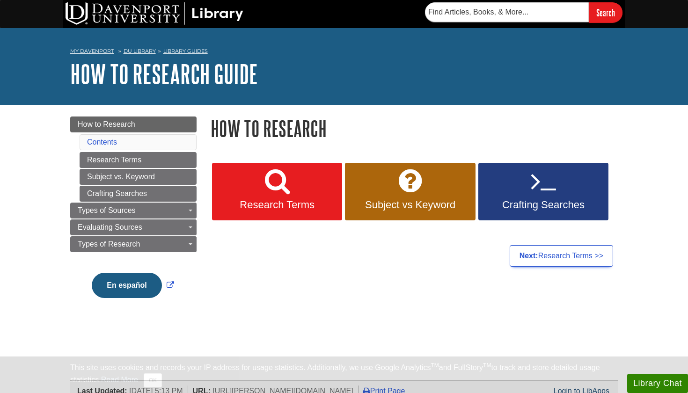 Image resolution: width=688 pixels, height=393 pixels. What do you see at coordinates (107, 210) in the screenshot?
I see `span: Types of Sources` at bounding box center [107, 210].